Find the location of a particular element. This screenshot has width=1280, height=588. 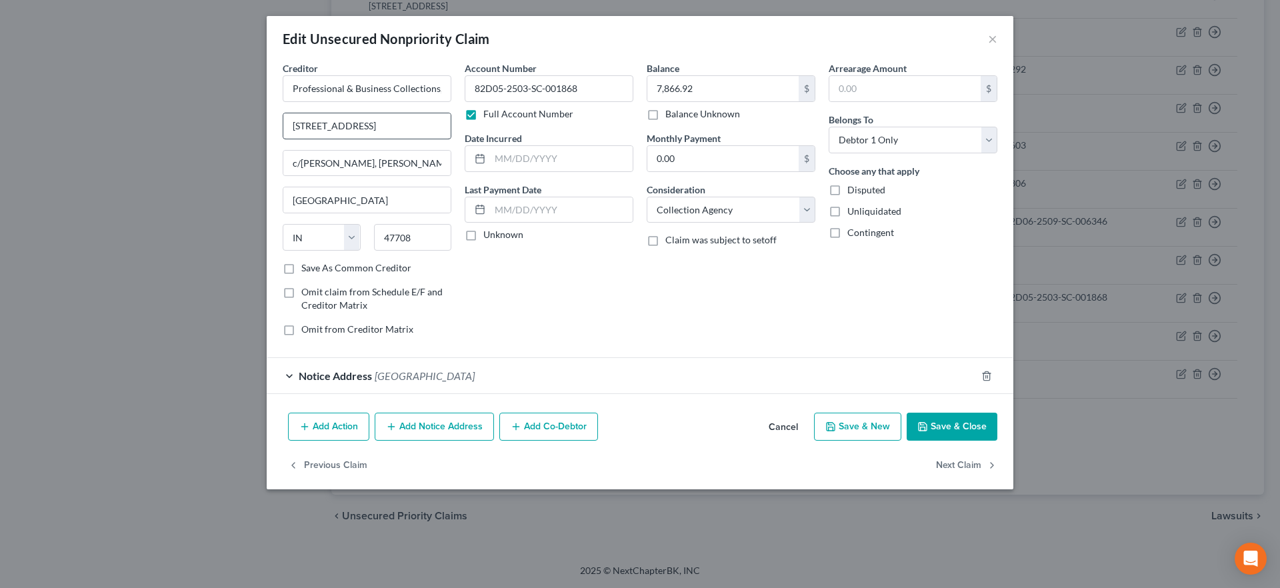

span: Notice Address is located at coordinates (335, 375).